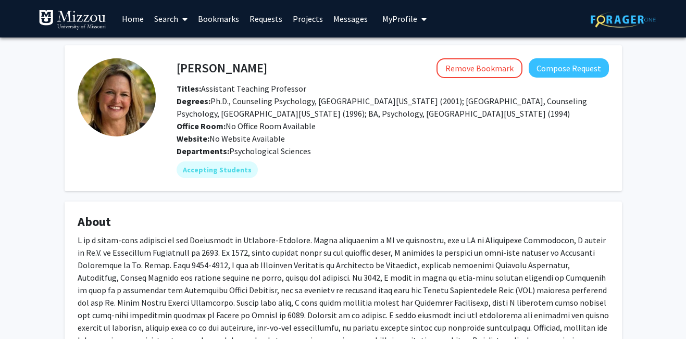  I want to click on button: Compose Request to Carrie Ellis-Kalton, so click(569, 68).